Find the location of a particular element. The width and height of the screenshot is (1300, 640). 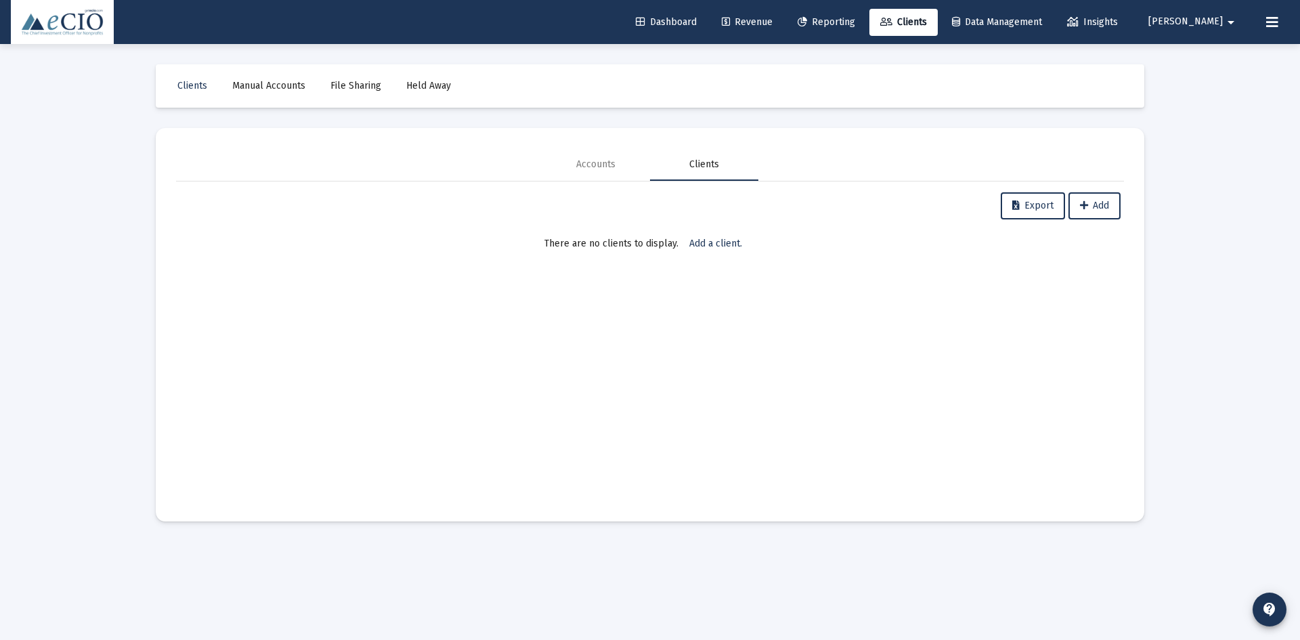

span: Revenue is located at coordinates (747, 22).